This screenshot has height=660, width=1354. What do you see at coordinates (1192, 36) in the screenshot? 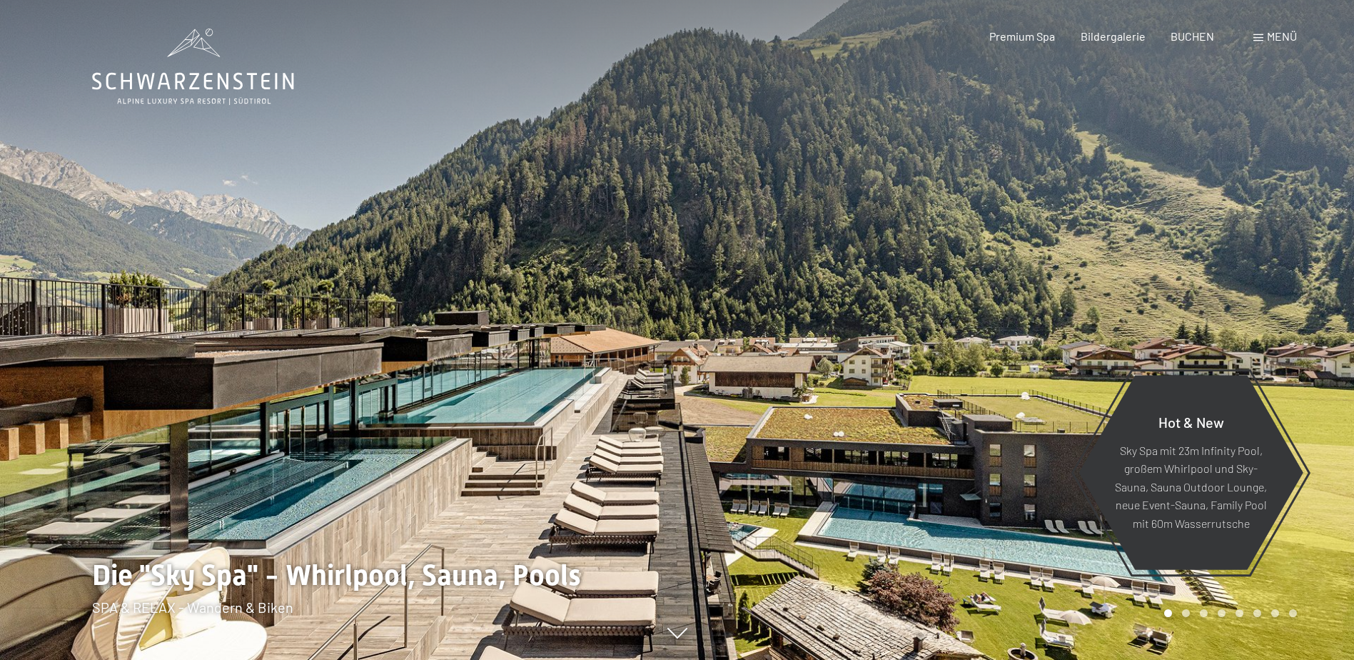
I see `span: BUCHEN` at bounding box center [1192, 36].